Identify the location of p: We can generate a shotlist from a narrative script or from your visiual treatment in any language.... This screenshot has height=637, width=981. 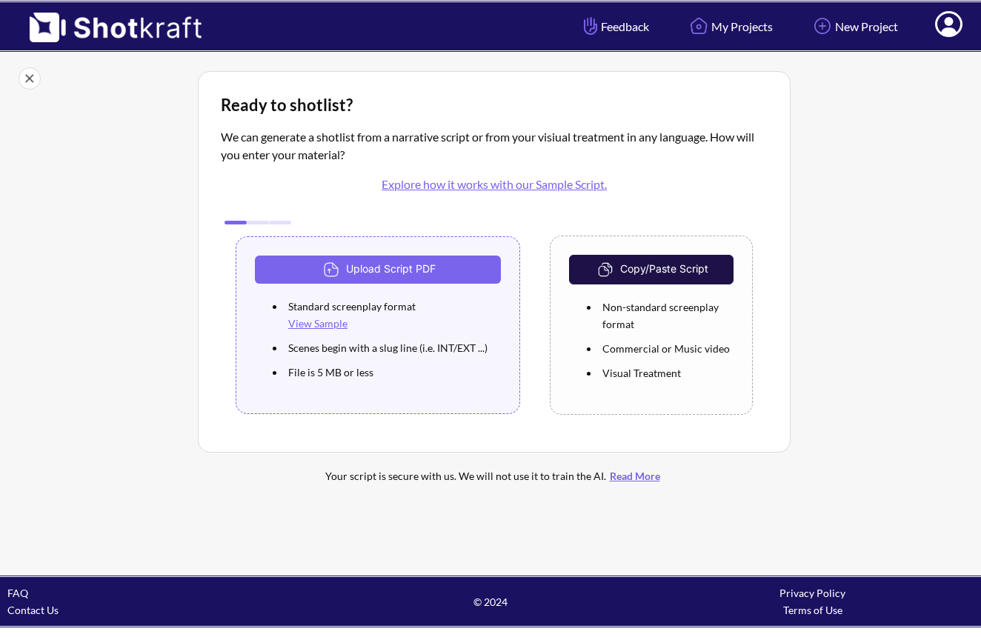
(494, 167).